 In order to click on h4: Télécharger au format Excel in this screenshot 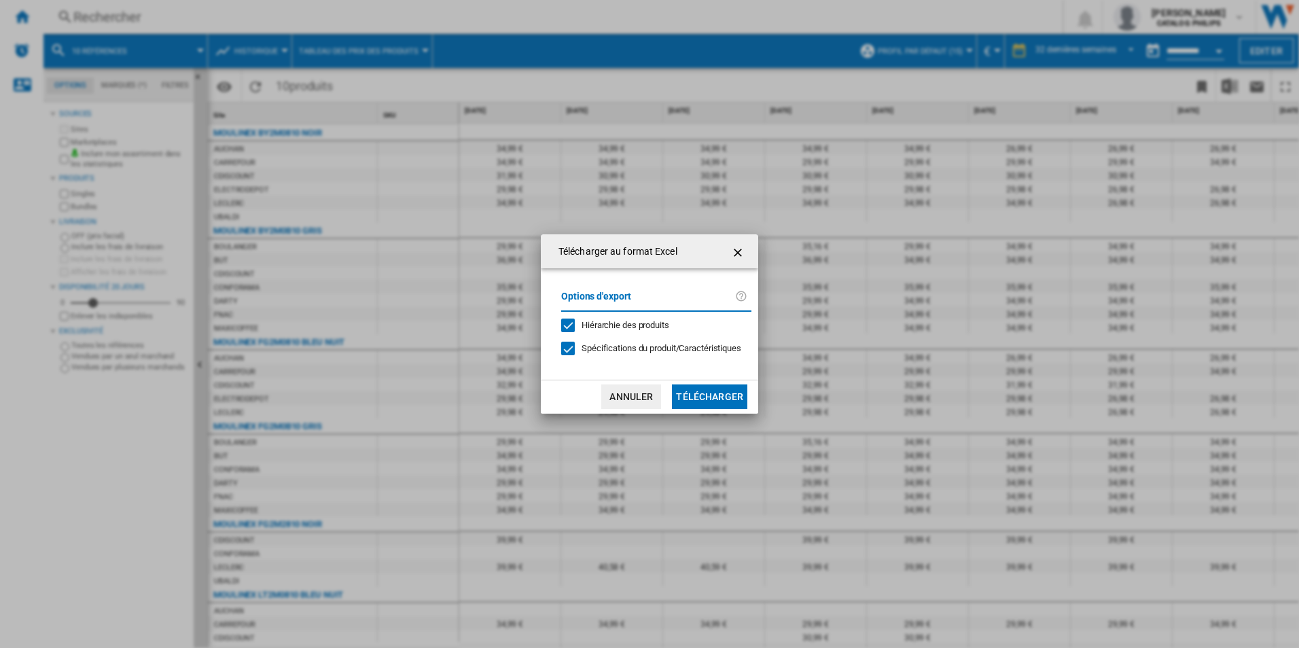, I will do `click(614, 252)`.